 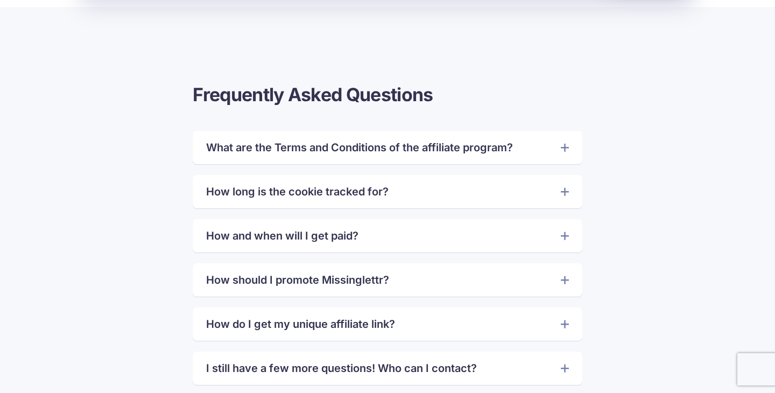 What do you see at coordinates (387, 236) in the screenshot?
I see `a: How and when will I get paid?` at bounding box center [387, 236].